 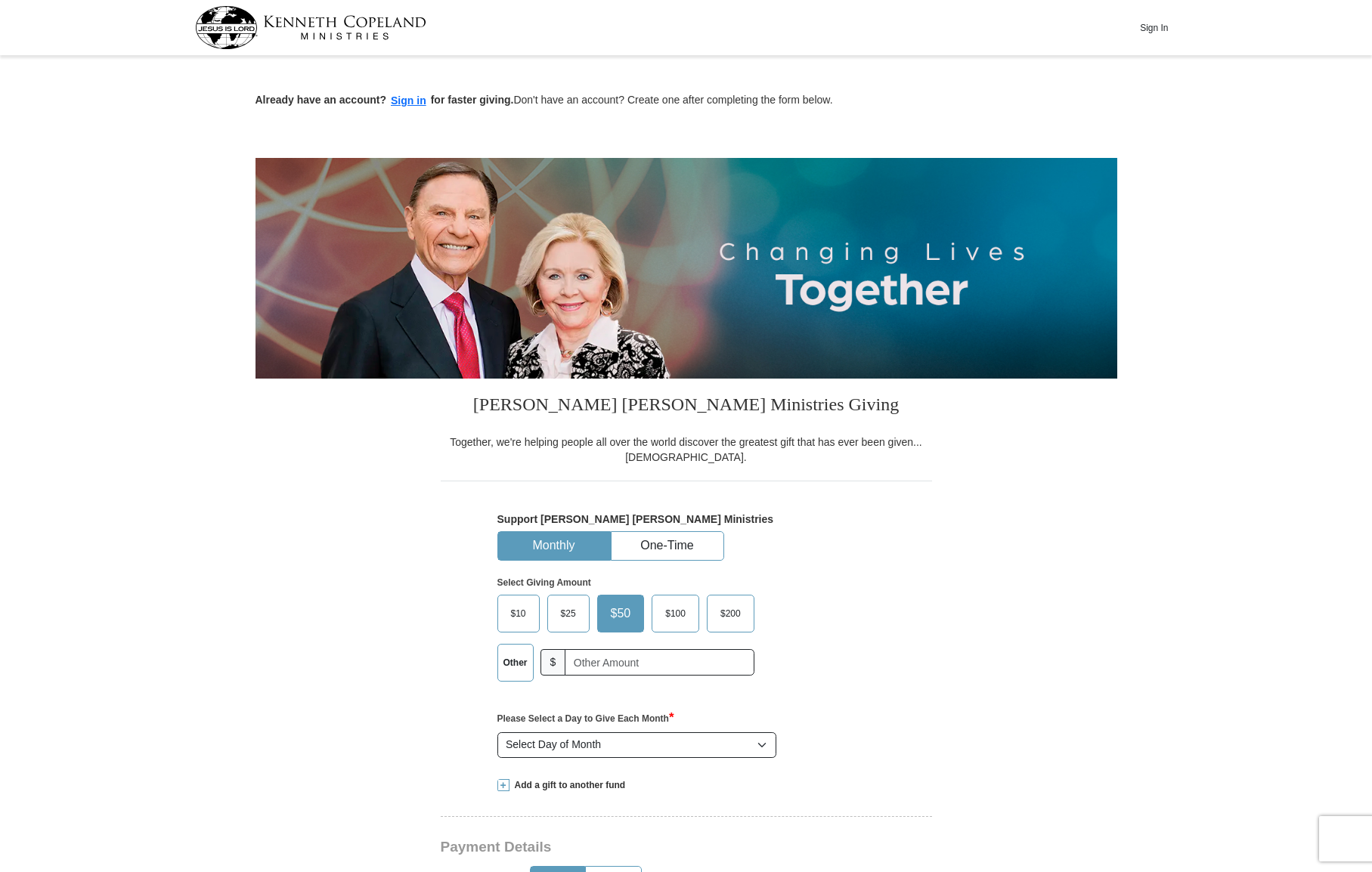 I want to click on img: kcm-header-logo.svg, so click(x=310, y=27).